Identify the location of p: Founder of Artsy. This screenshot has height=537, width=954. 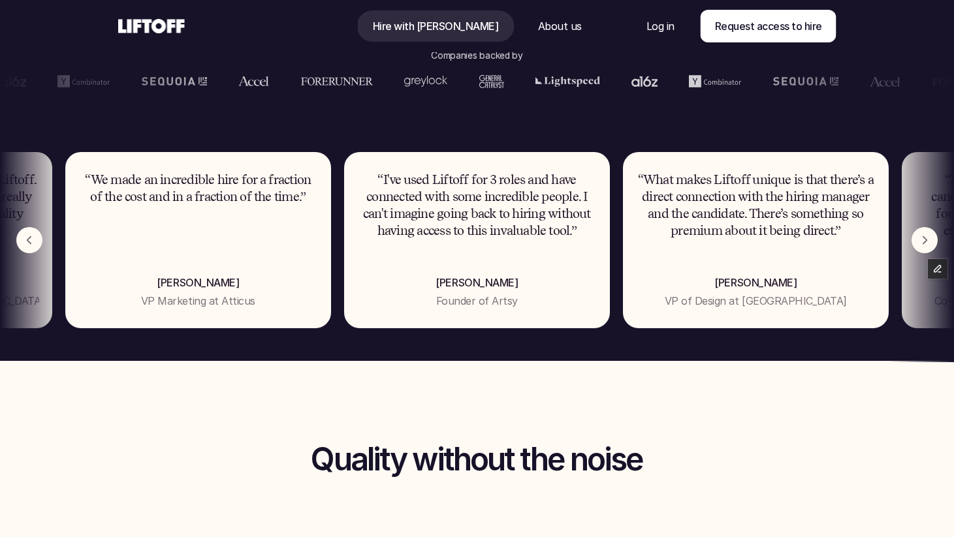
(477, 301).